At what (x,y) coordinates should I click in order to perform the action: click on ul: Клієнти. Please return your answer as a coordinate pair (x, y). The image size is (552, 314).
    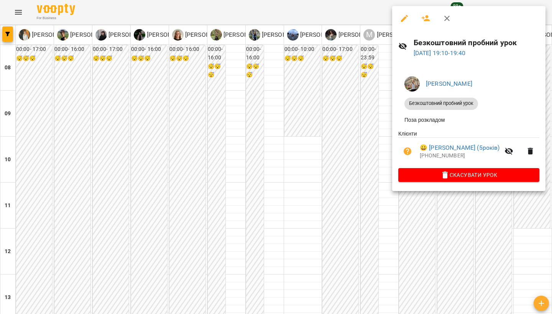
    Looking at the image, I should click on (469, 149).